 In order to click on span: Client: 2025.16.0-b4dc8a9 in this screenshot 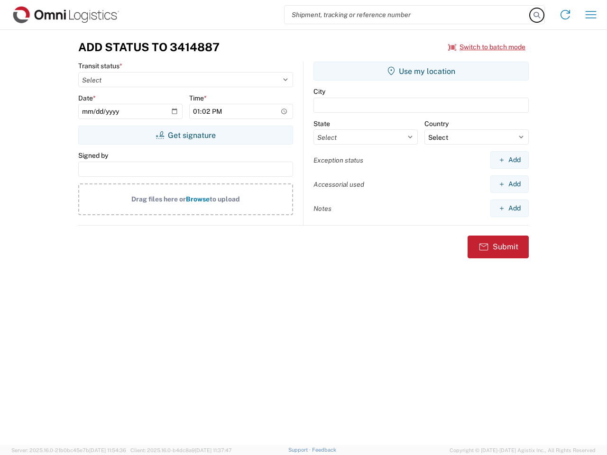, I will do `click(181, 450)`.